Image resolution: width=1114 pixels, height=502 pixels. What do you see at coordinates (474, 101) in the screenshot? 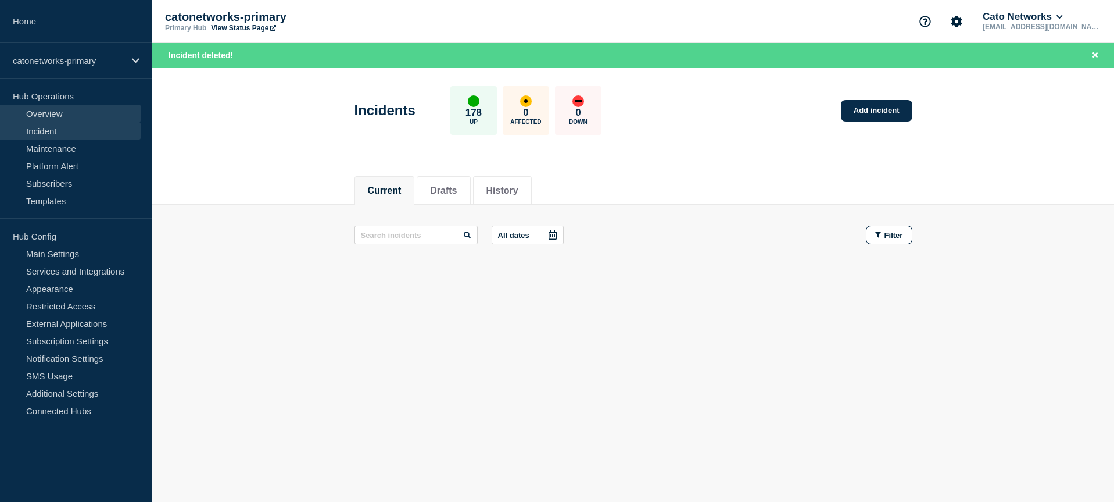
I see `div: up` at bounding box center [474, 101].